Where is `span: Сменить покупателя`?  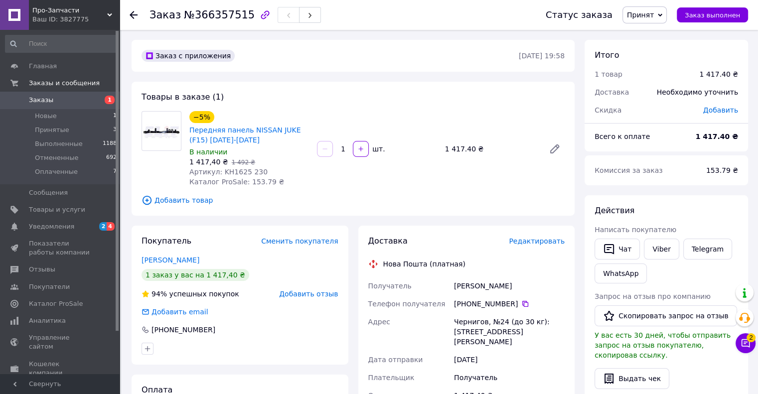 span: Сменить покупателя is located at coordinates (299, 241).